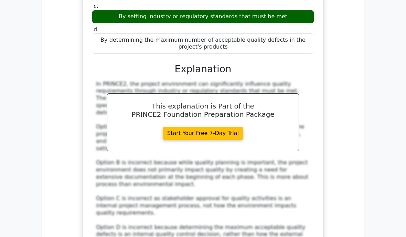 This screenshot has width=406, height=237. I want to click on div: By setting industry or regulatory standards that must be met, so click(203, 17).